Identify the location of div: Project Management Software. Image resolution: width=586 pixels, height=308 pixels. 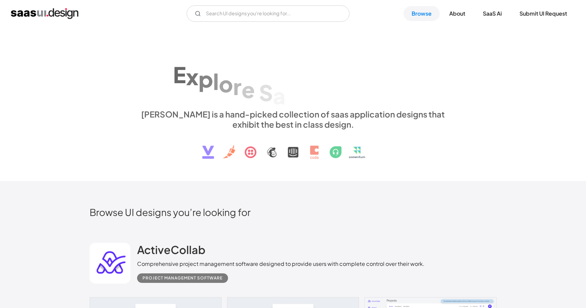
(183, 278).